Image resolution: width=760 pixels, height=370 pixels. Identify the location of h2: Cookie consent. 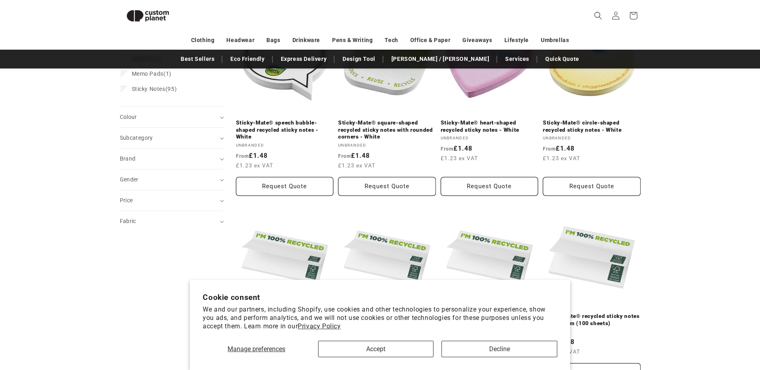
(380, 297).